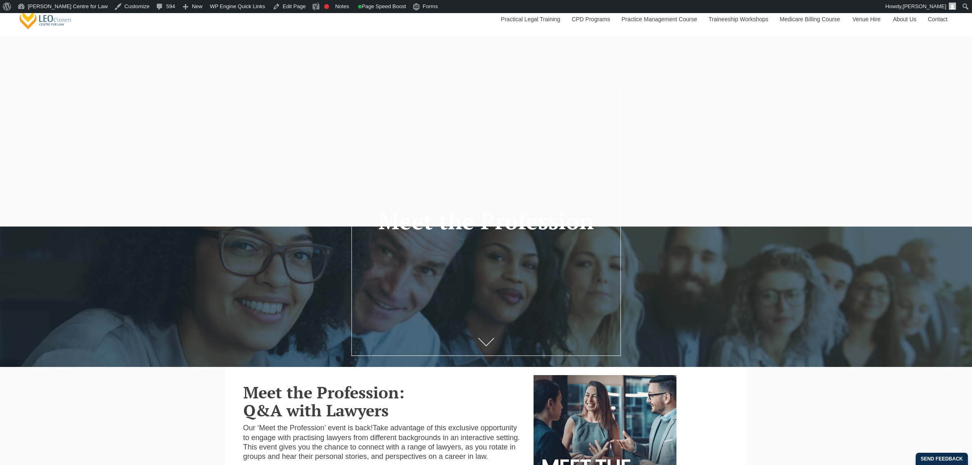 This screenshot has width=972, height=465. Describe the element at coordinates (738, 19) in the screenshot. I see `a: Traineeship Workshops` at that location.